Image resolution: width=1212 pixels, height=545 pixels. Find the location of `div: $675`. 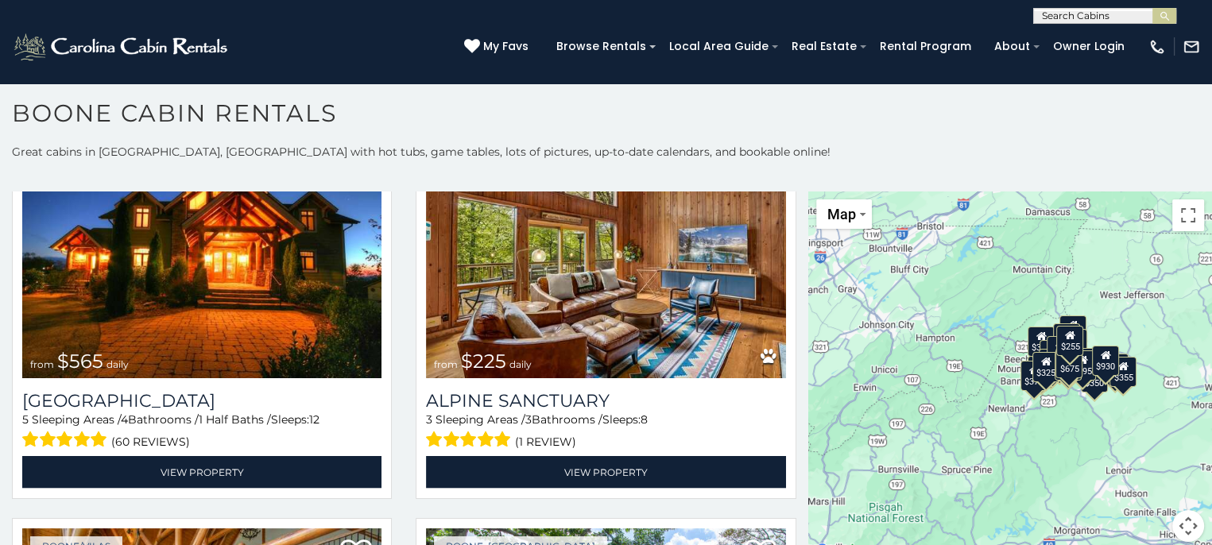

div: $675 is located at coordinates (1069, 363).